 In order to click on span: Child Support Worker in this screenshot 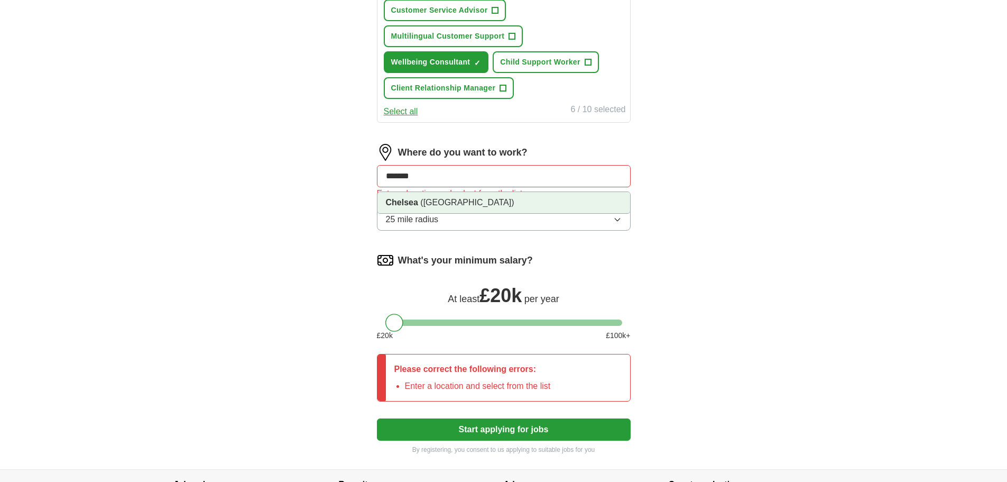, I will do `click(540, 62)`.